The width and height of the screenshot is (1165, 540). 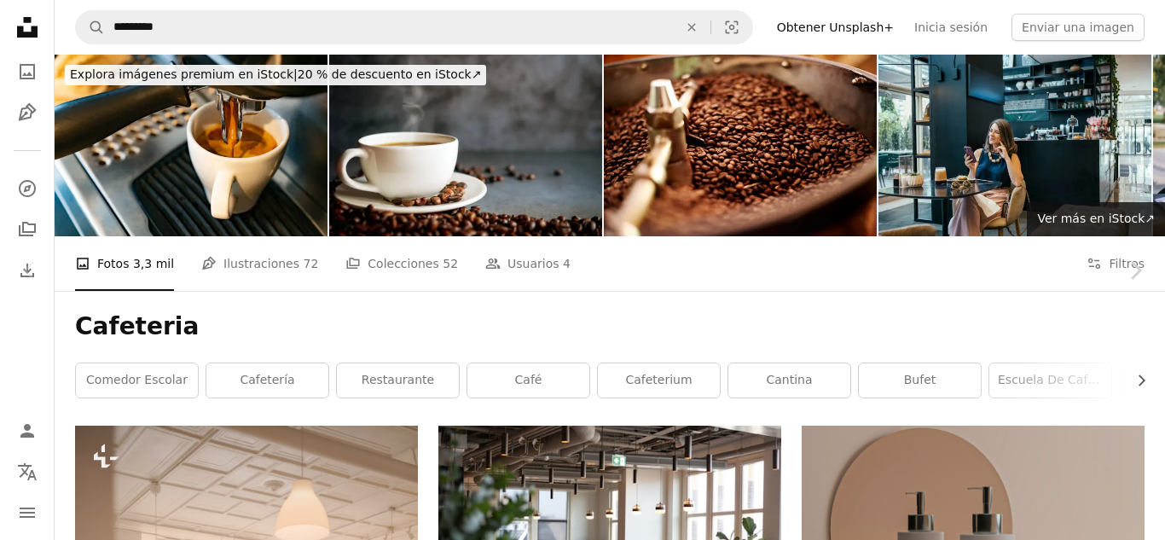 What do you see at coordinates (413, 27) in the screenshot?
I see `form: Encuentra imágenes en todo el sitio` at bounding box center [413, 27].